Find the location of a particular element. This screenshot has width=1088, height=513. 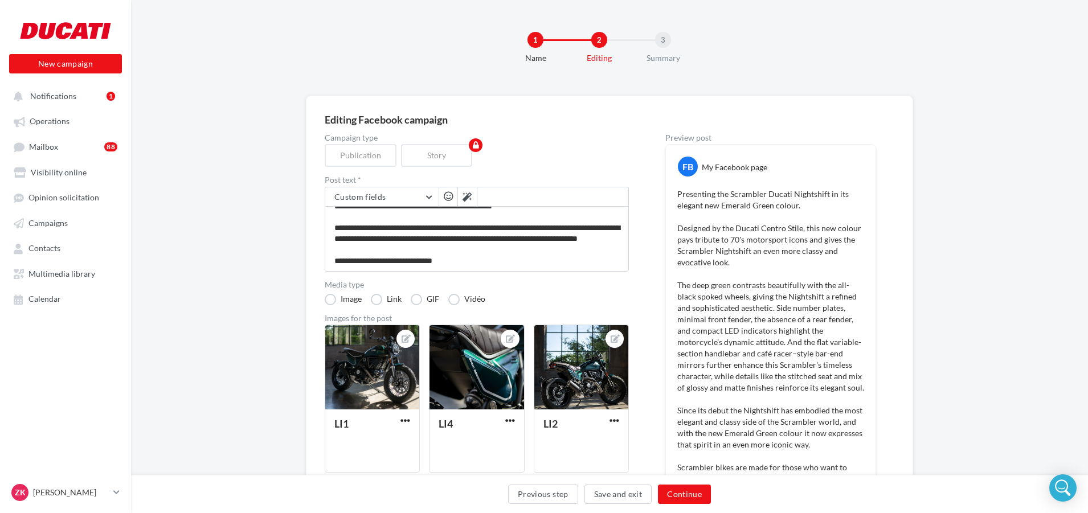

label: Post text * is located at coordinates (477, 180).